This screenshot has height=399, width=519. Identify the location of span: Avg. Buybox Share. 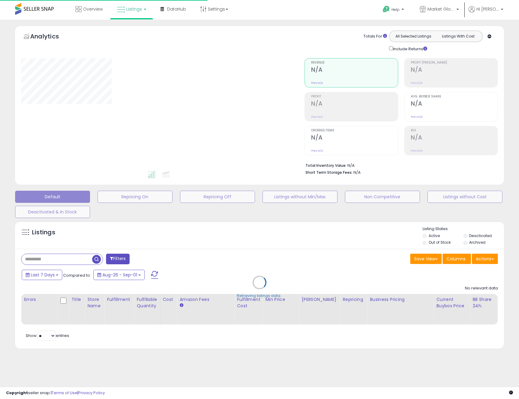
(454, 96).